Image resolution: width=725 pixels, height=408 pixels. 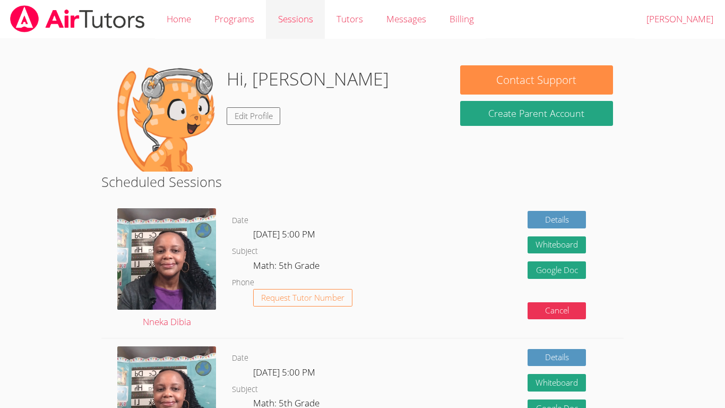 What do you see at coordinates (254, 116) in the screenshot?
I see `a: Edit Profile` at bounding box center [254, 116].